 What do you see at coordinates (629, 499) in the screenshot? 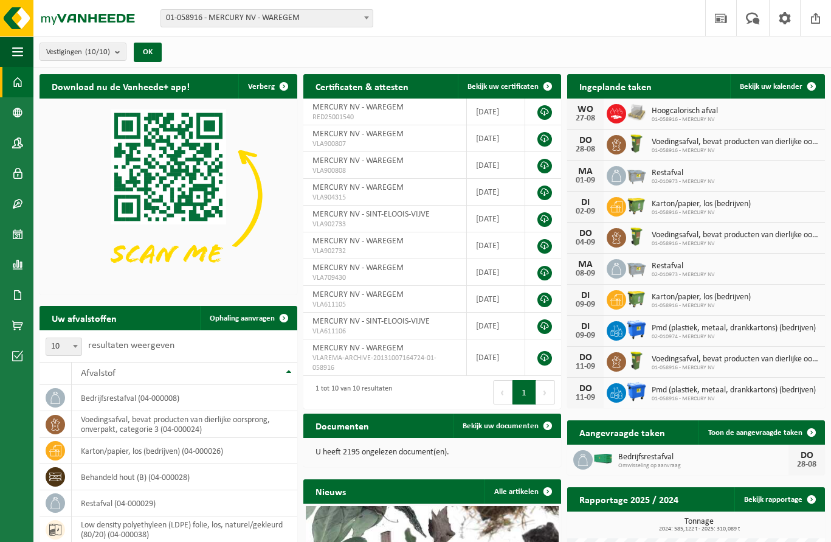
I see `h2: Rapportage 2025 / 2024` at bounding box center [629, 499].